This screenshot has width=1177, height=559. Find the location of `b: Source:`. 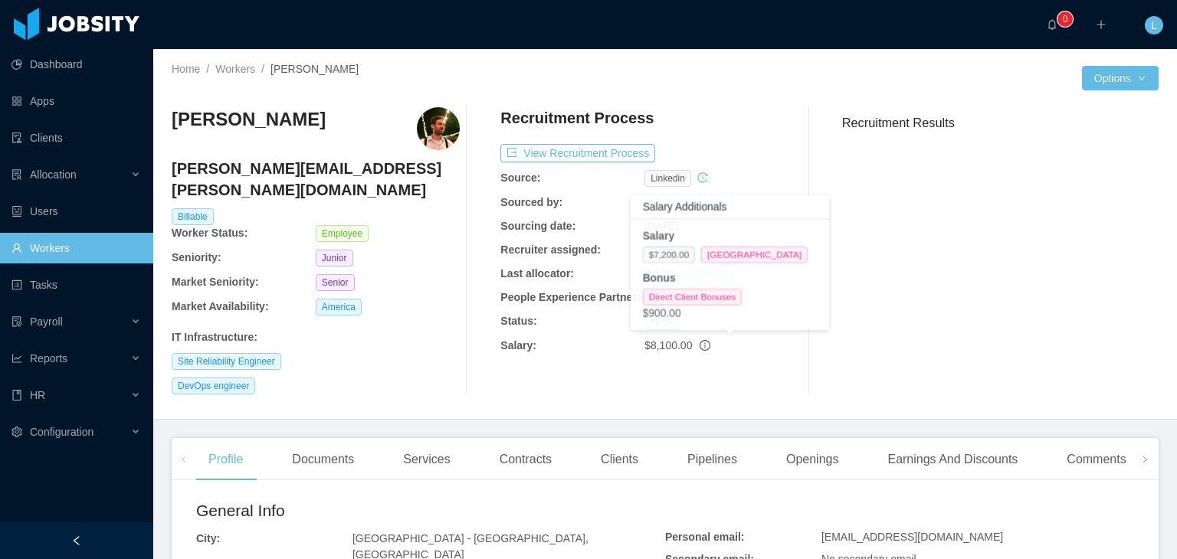

b: Source: is located at coordinates (520, 178).